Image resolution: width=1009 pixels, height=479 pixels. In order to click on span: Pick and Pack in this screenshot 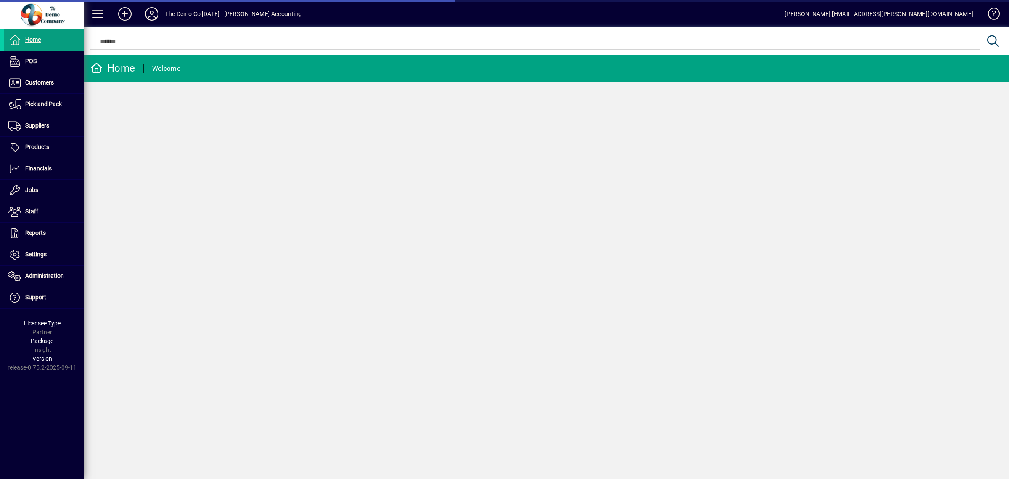, I will do `click(43, 104)`.